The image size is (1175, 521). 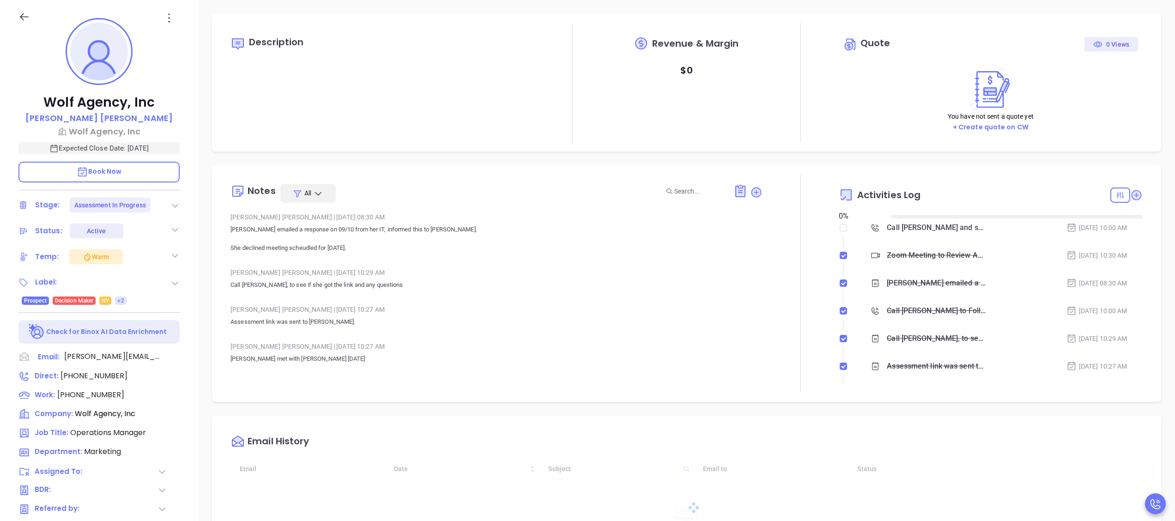 I want to click on span: Job Title:, so click(x=51, y=432).